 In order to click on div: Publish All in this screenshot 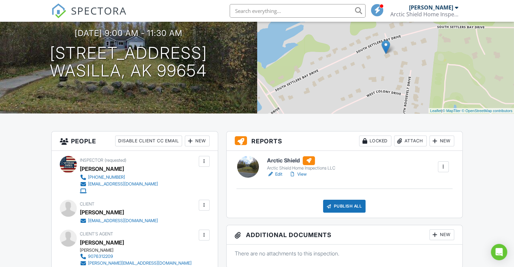, I will do `click(344, 206)`.